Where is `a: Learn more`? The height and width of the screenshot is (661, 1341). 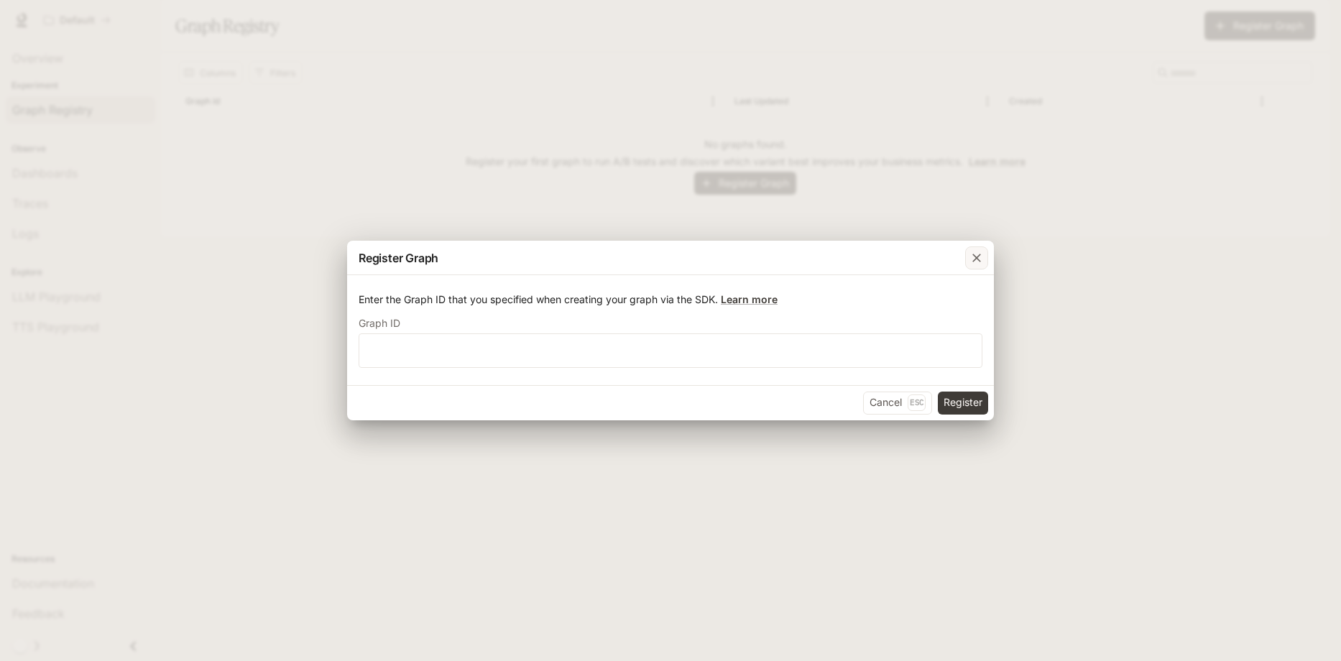
a: Learn more is located at coordinates (749, 299).